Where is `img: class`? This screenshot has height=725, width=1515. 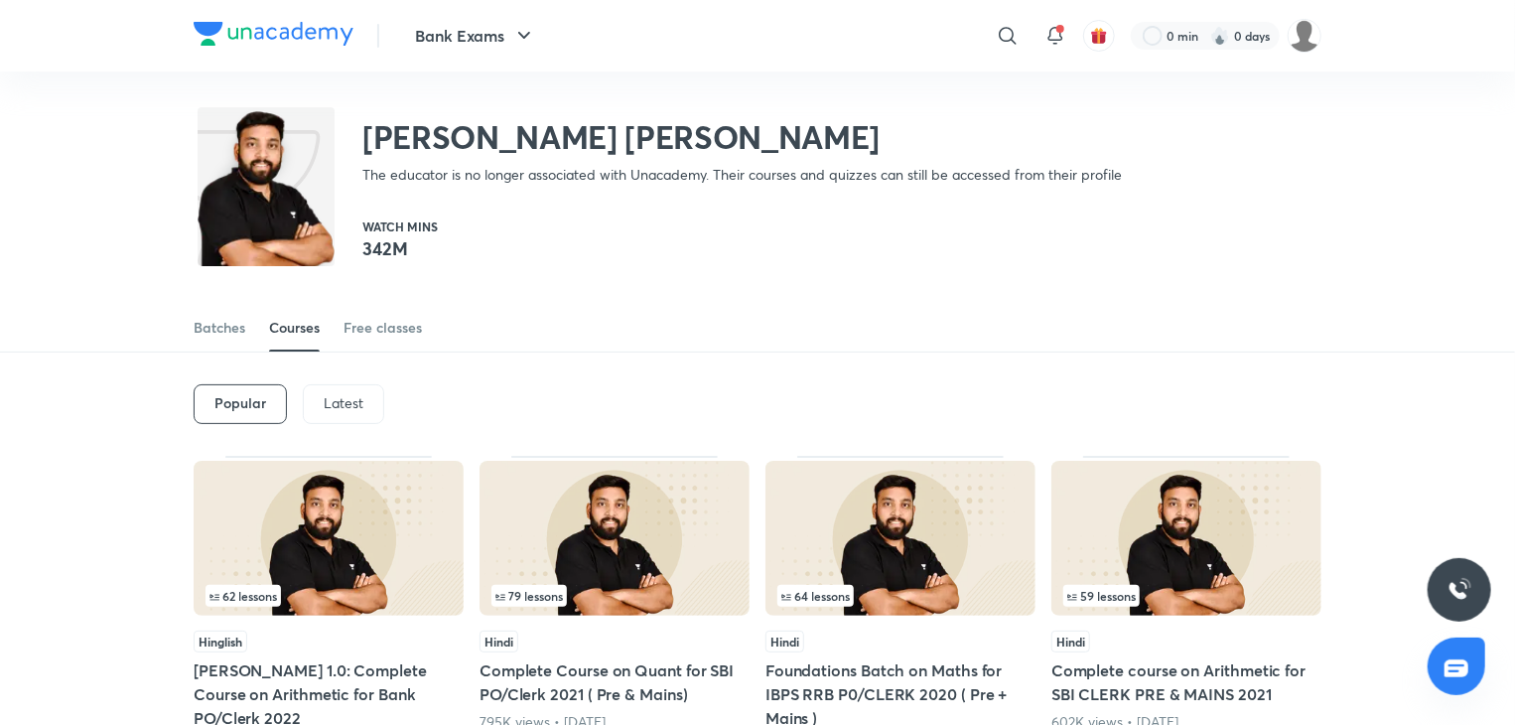 img: class is located at coordinates (266, 198).